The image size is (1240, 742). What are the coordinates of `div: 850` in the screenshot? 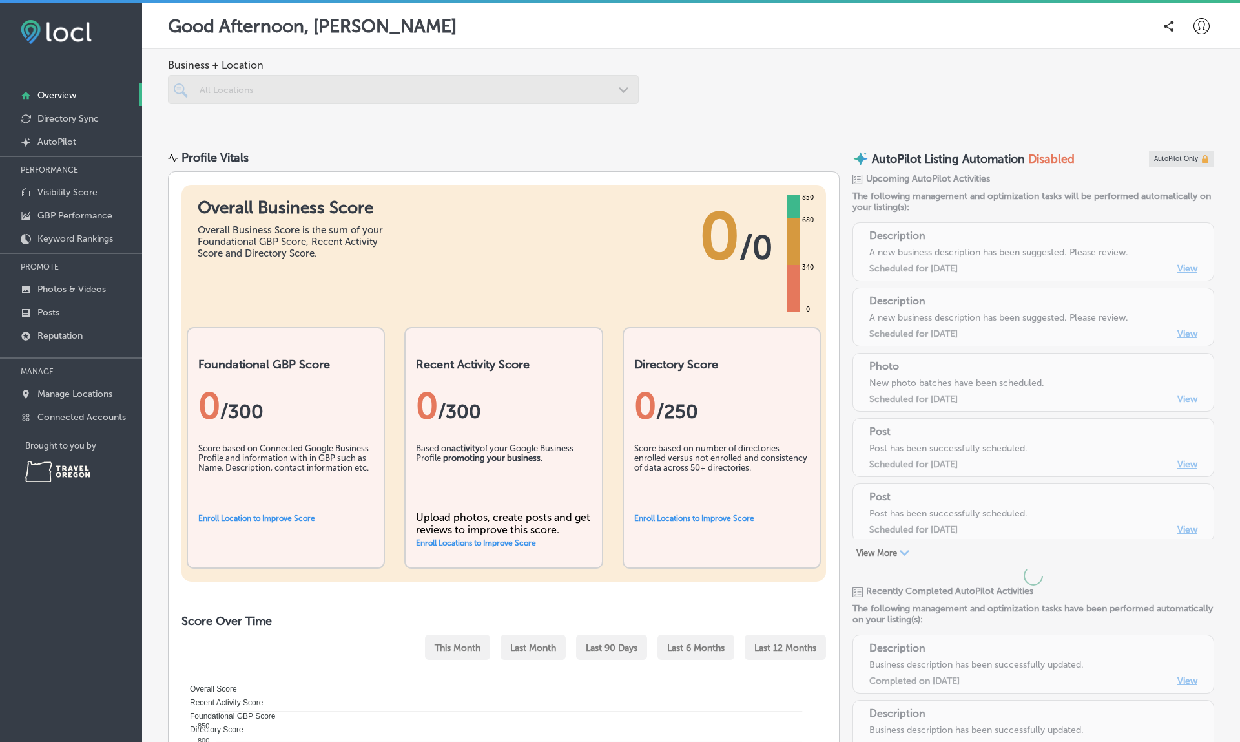 It's located at (808, 198).